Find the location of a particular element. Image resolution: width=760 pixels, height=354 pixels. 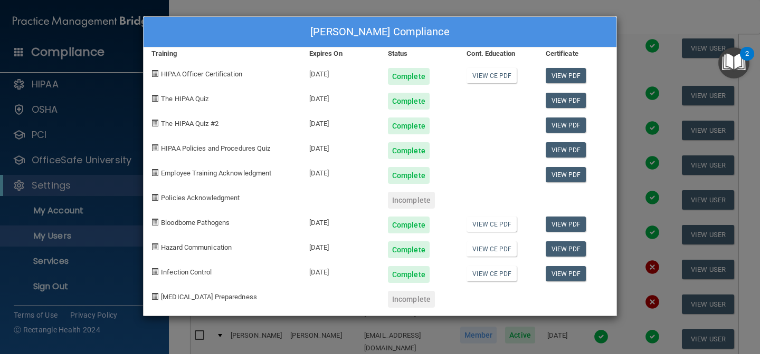

div: Cont. Education is located at coordinates (497, 54).